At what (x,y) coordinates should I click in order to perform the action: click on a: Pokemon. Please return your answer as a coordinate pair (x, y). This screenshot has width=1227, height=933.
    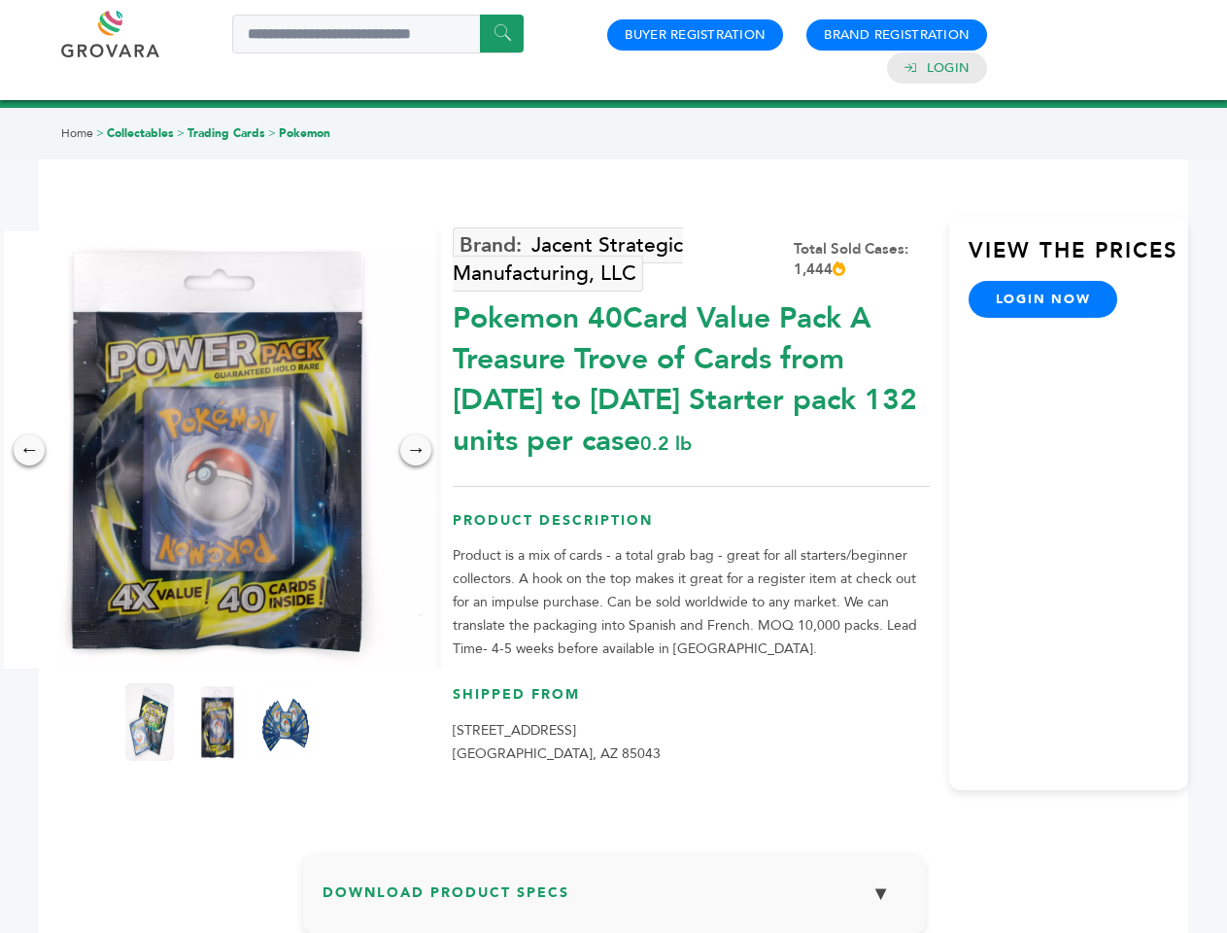
    Looking at the image, I should click on (304, 133).